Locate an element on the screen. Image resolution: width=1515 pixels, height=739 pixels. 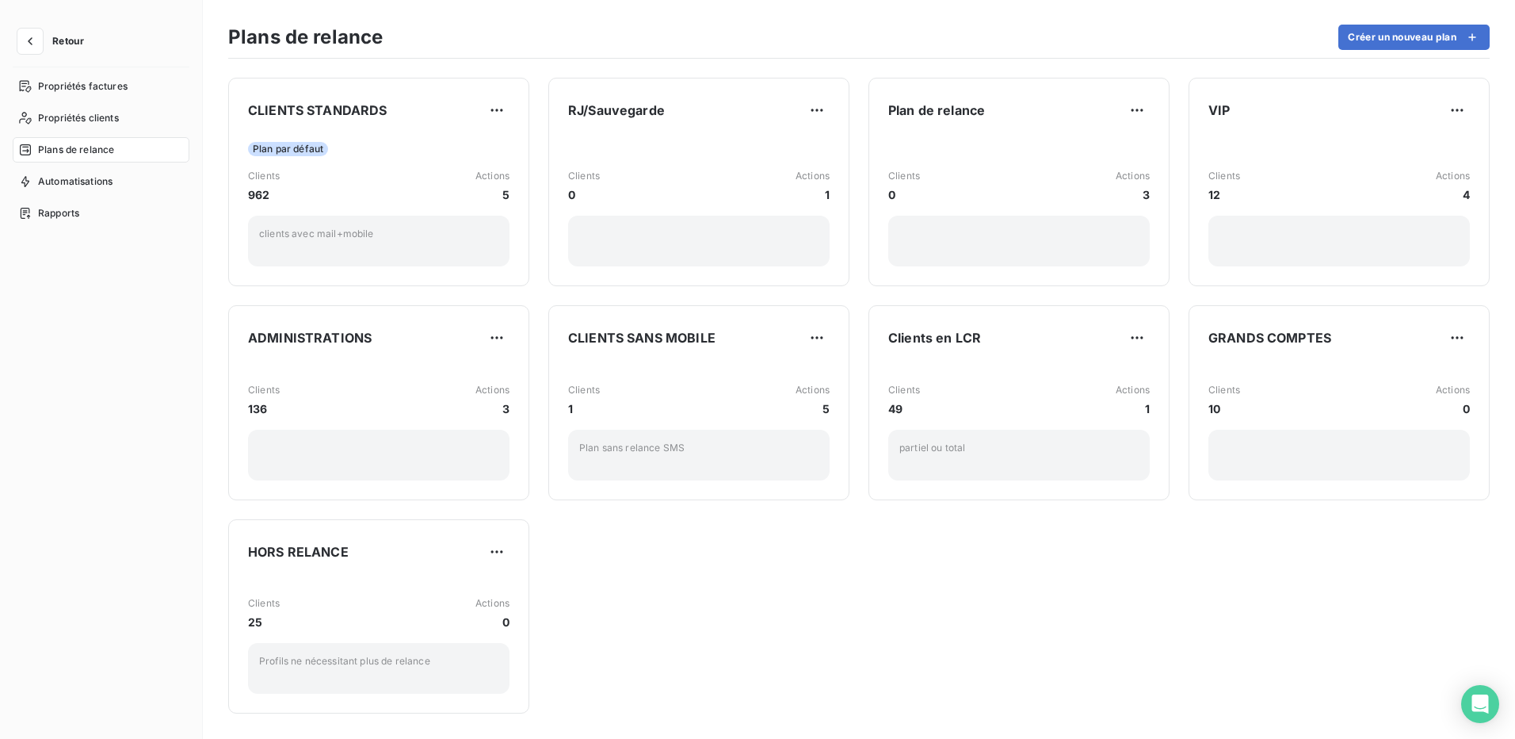
span: Retour is located at coordinates (68, 41).